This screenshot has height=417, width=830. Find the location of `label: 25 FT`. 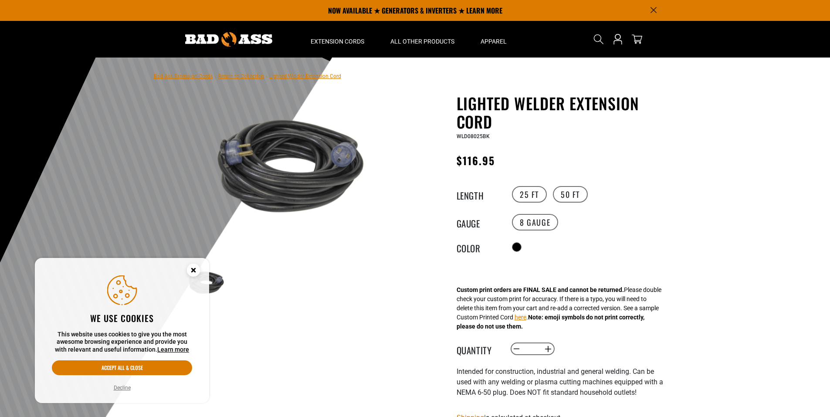

label: 25 FT is located at coordinates (529, 194).